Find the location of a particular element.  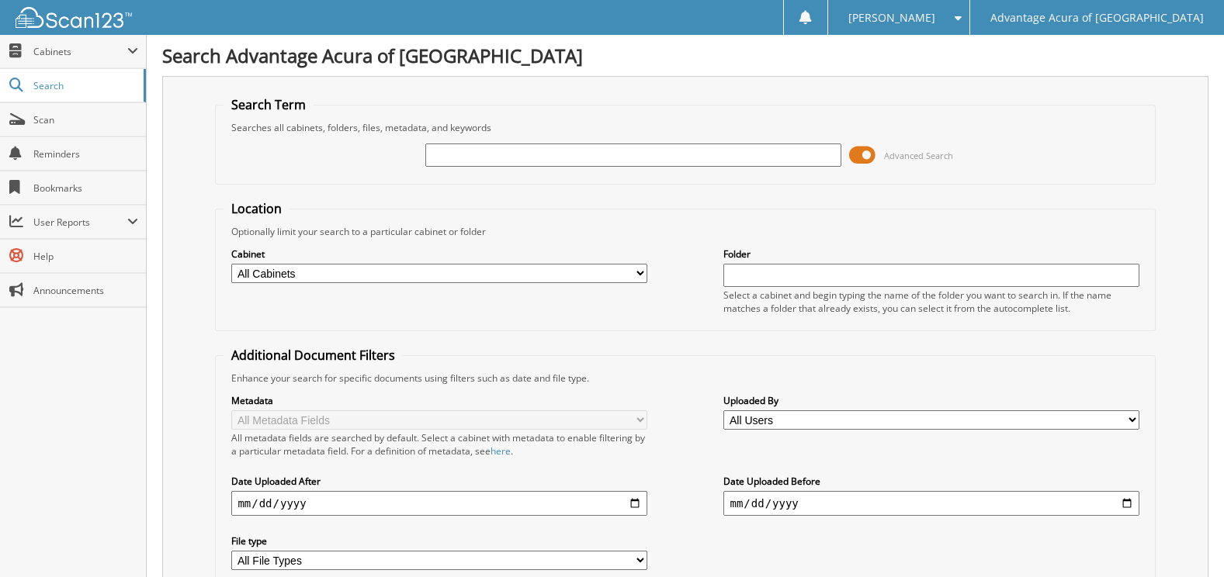

div: Select a cabinet and begin typing the name of the folder you want to search in. If the name match... is located at coordinates (930, 302).